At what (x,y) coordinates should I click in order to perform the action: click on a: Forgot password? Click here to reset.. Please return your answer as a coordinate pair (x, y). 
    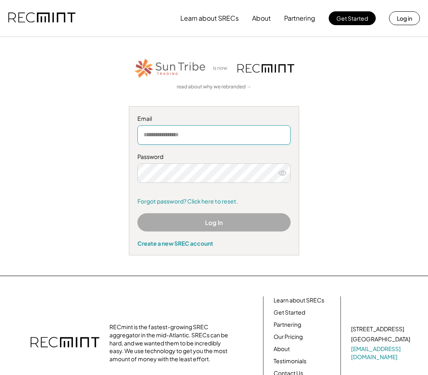
    Looking at the image, I should click on (214, 201).